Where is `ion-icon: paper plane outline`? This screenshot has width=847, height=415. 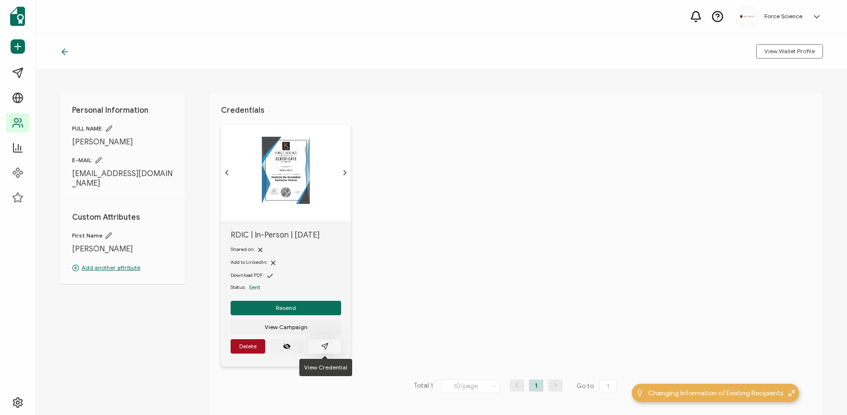 ion-icon: paper plane outline is located at coordinates (325, 347).